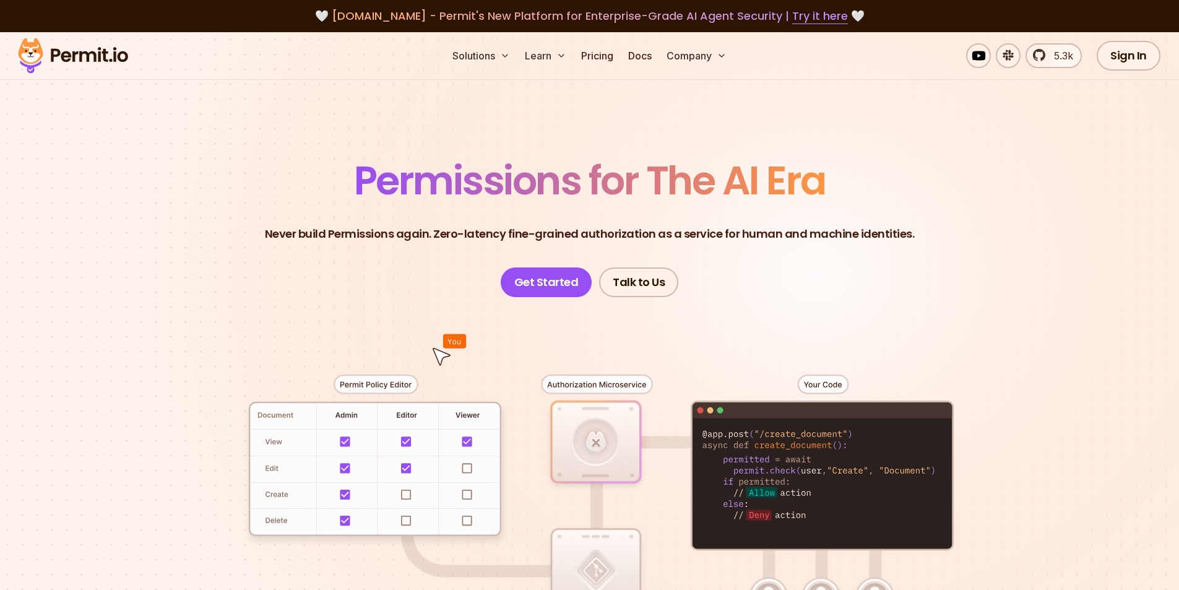 This screenshot has width=1179, height=590. Describe the element at coordinates (597, 56) in the screenshot. I see `a: Pricing` at that location.